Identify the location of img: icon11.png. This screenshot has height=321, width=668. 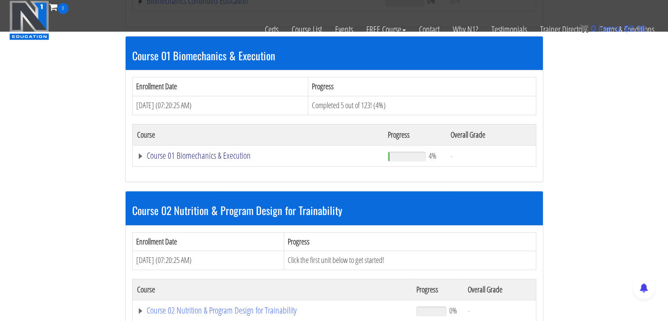
(584, 29).